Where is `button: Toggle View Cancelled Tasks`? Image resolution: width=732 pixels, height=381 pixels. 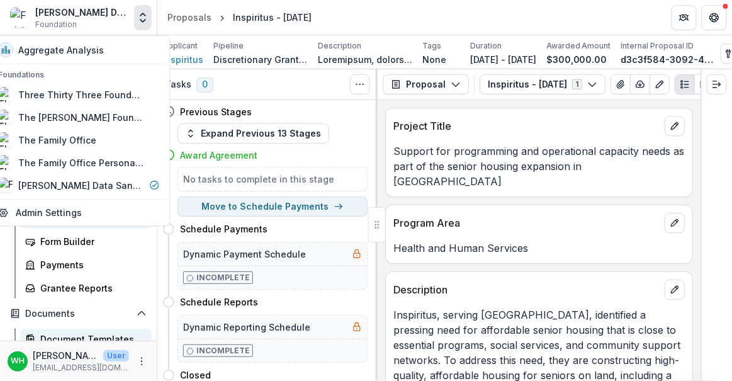 button: Toggle View Cancelled Tasks is located at coordinates (360, 84).